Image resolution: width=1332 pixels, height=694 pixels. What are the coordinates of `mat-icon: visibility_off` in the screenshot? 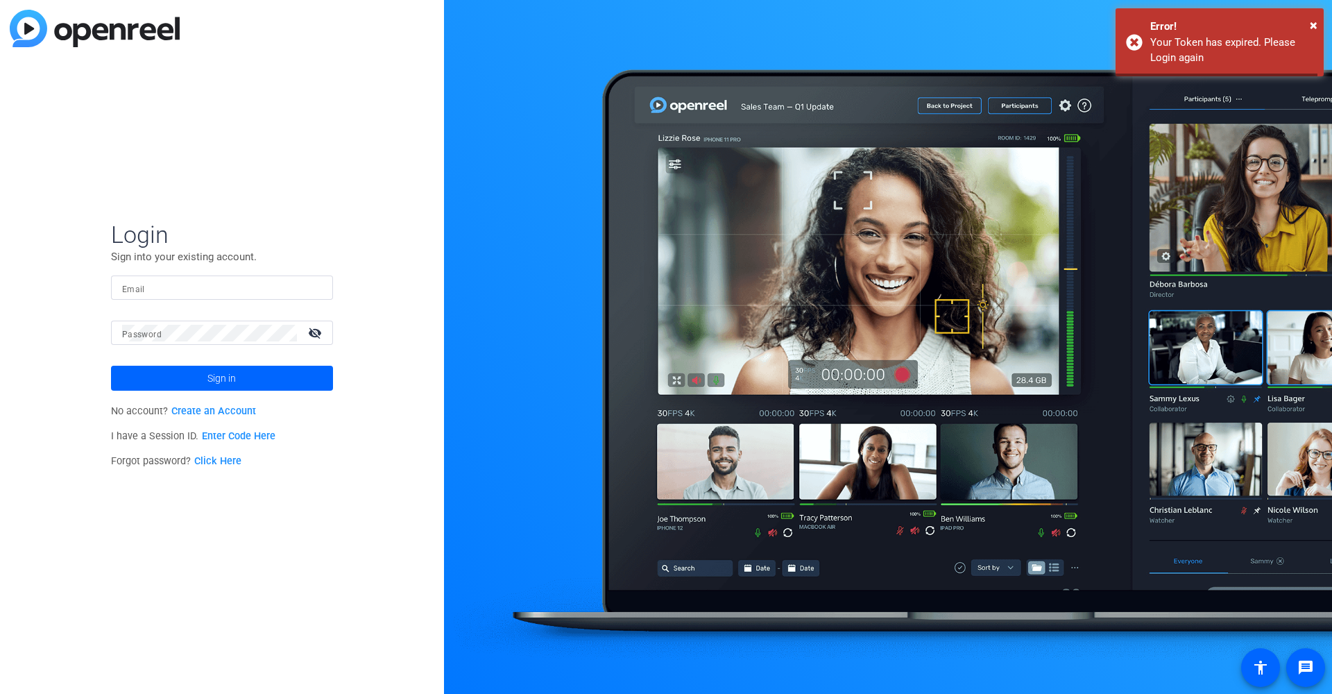 It's located at (316, 332).